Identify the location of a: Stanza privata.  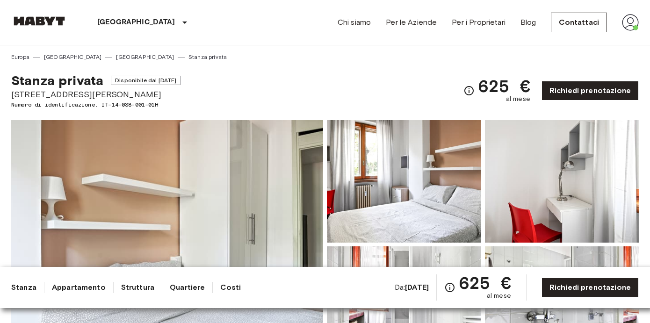
(208, 57).